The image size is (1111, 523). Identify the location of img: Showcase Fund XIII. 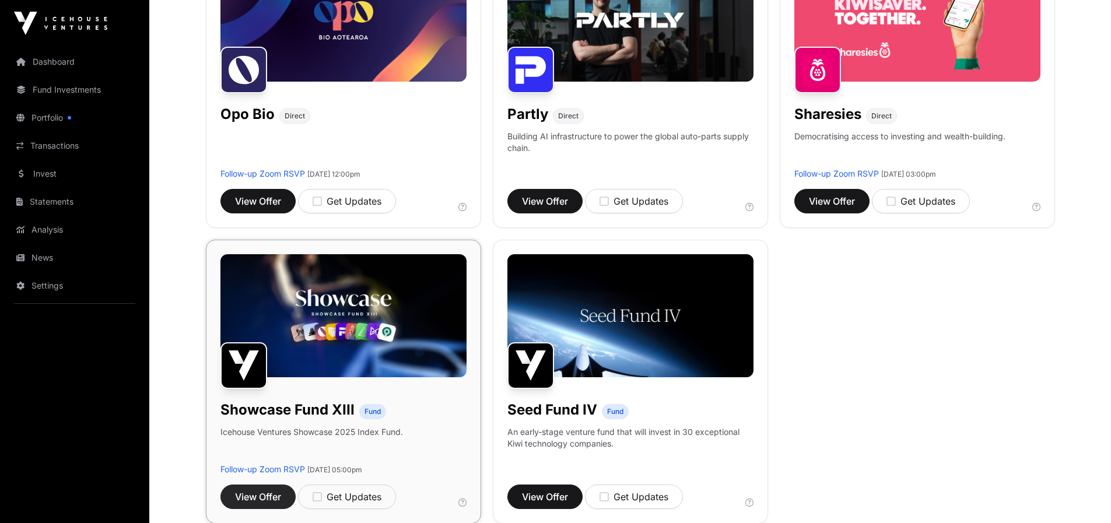
(244, 366).